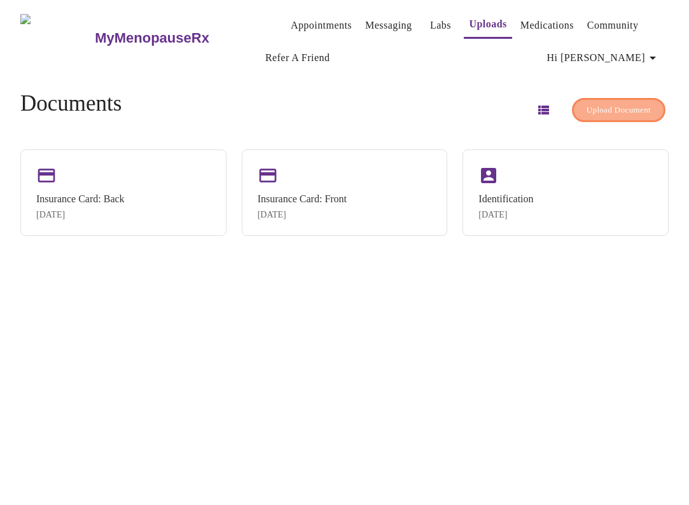 Image resolution: width=689 pixels, height=505 pixels. I want to click on a: Uploads, so click(488, 24).